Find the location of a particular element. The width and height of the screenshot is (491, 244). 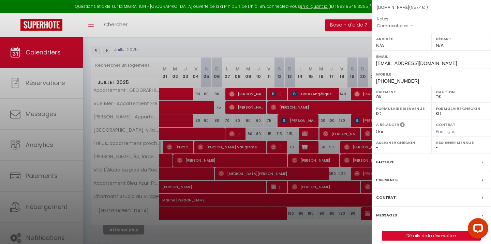

label: Email is located at coordinates (431, 57).